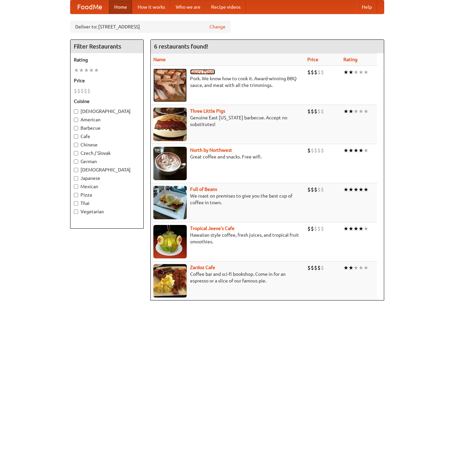 Image resolution: width=454 pixels, height=473 pixels. Describe the element at coordinates (76, 120) in the screenshot. I see `input: American` at that location.